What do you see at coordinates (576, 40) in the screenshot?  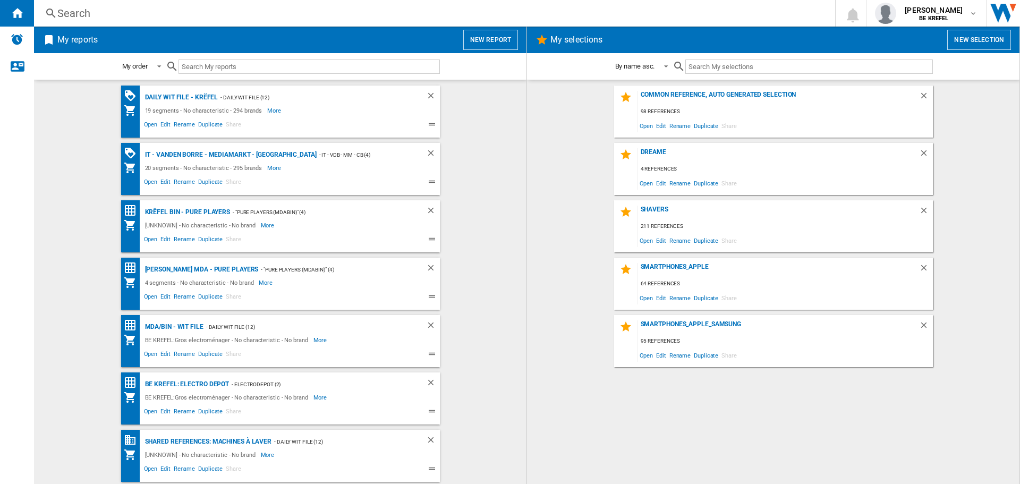 I see `h2: My selections` at bounding box center [576, 40].